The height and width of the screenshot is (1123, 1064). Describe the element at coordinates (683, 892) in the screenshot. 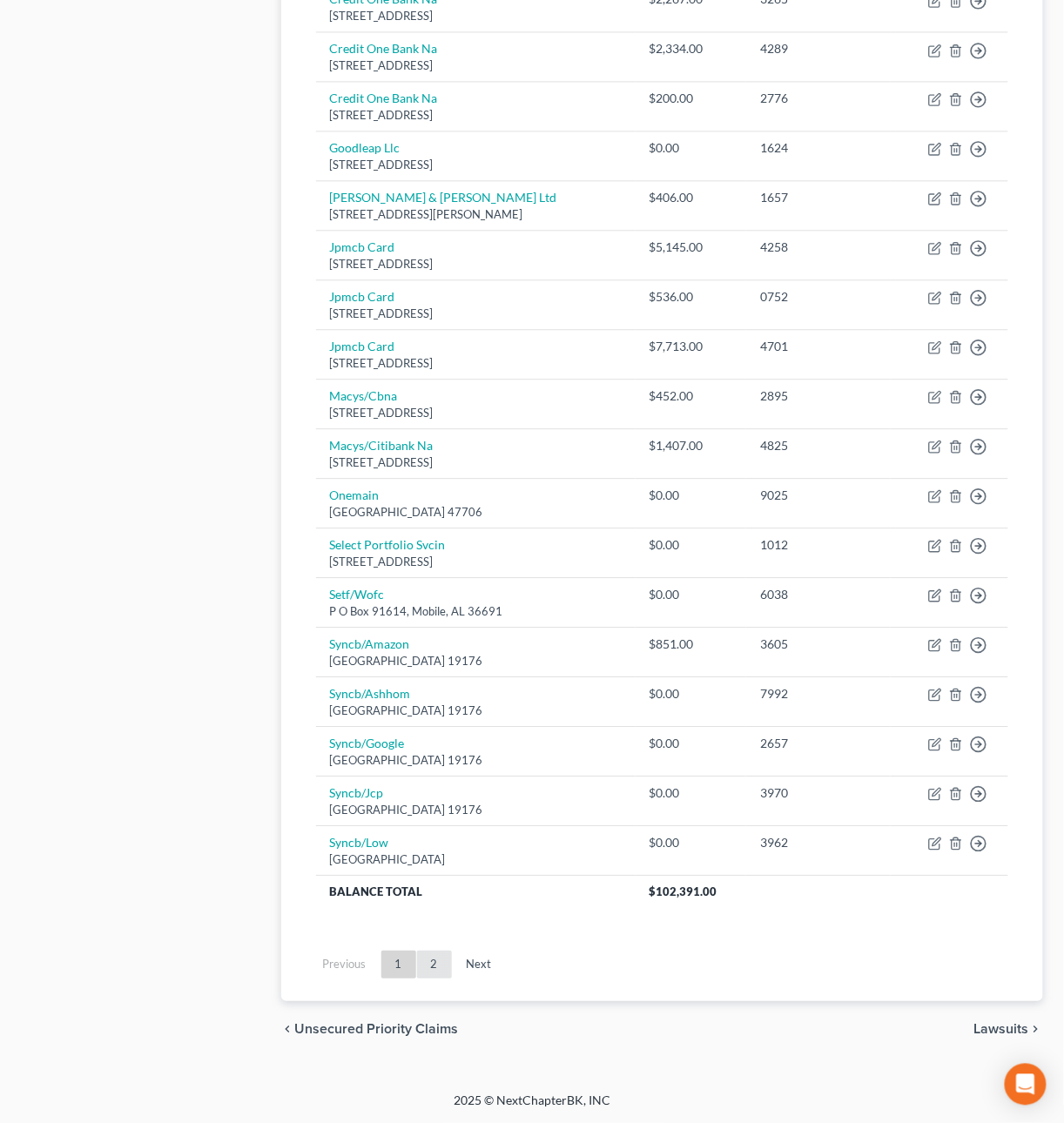

I see `span: $102,391.00` at that location.